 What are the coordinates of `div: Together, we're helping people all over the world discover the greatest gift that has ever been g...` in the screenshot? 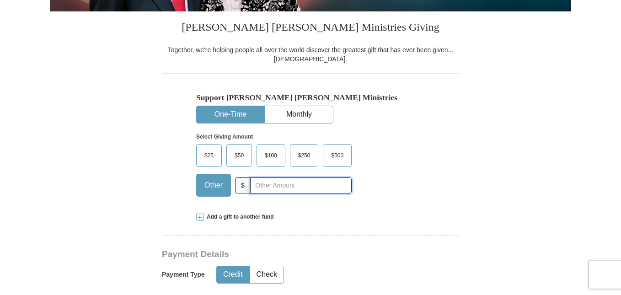 It's located at (311, 54).